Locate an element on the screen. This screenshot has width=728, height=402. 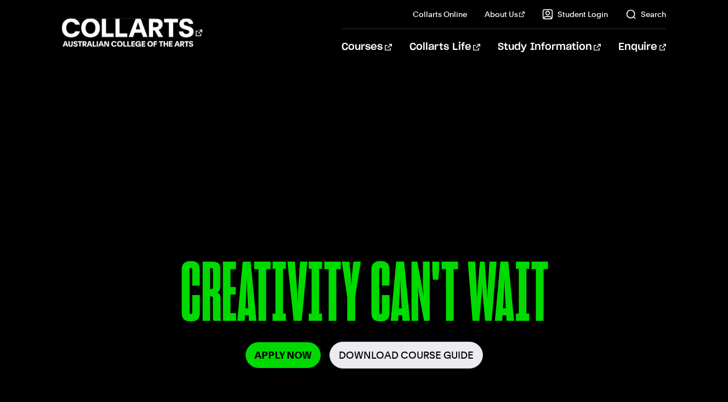
a: Student Login is located at coordinates (575, 14).